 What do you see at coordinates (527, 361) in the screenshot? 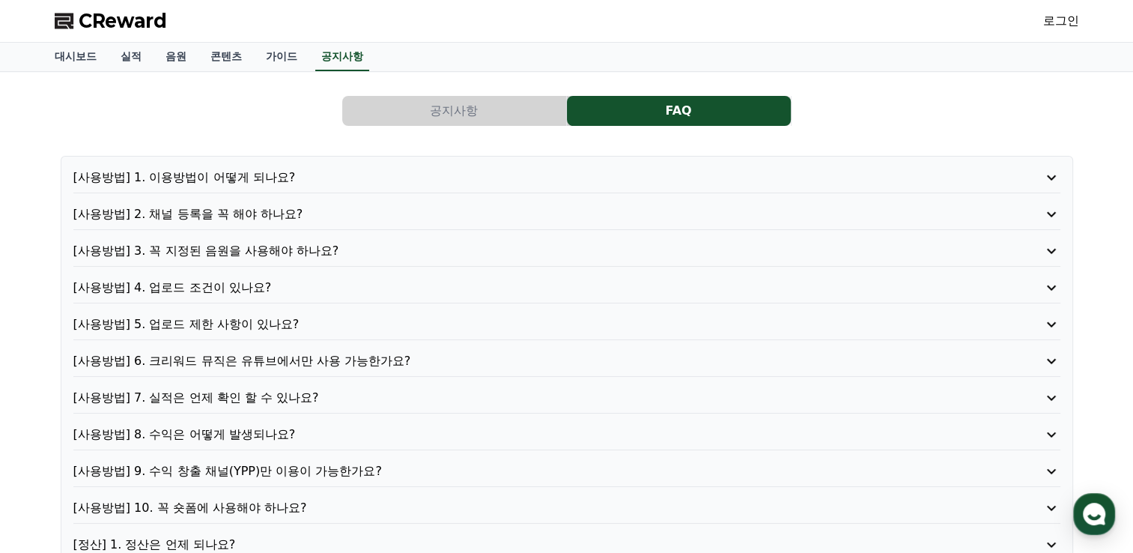
I see `p: [사용방법] 6. 크리워드 뮤직은 유튜브에서만 사용 가능한가요?` at bounding box center [527, 361].